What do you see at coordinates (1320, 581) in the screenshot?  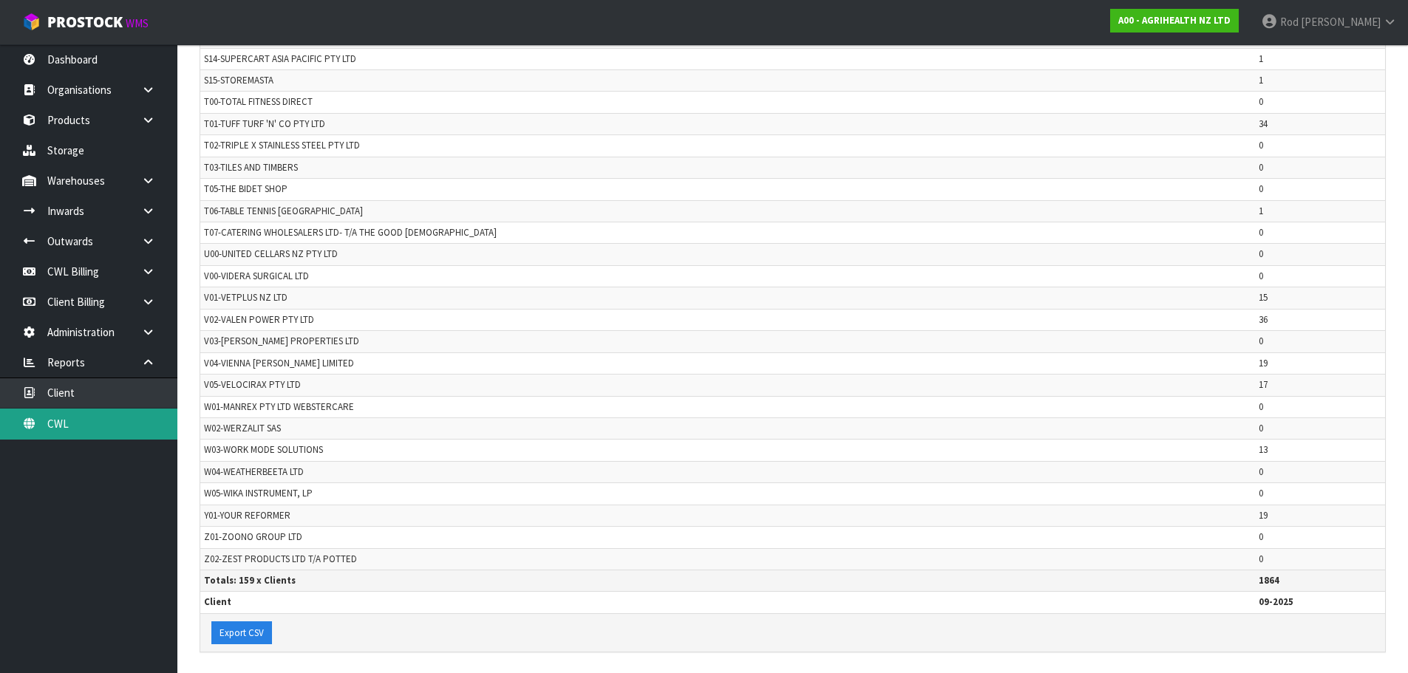 I see `th: 1864` at bounding box center [1320, 581].